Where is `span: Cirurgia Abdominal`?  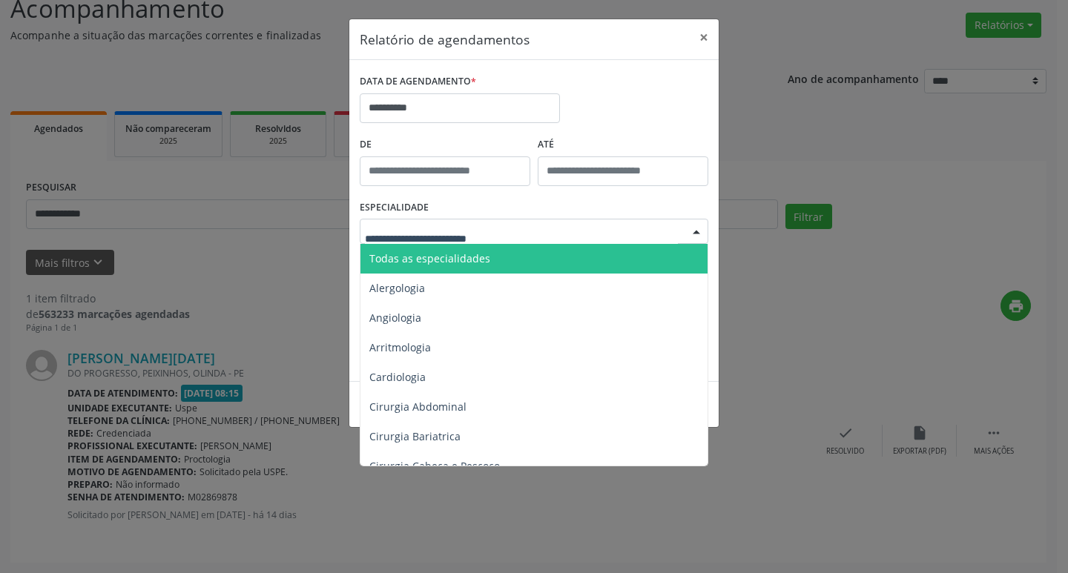
span: Cirurgia Abdominal is located at coordinates (417, 406).